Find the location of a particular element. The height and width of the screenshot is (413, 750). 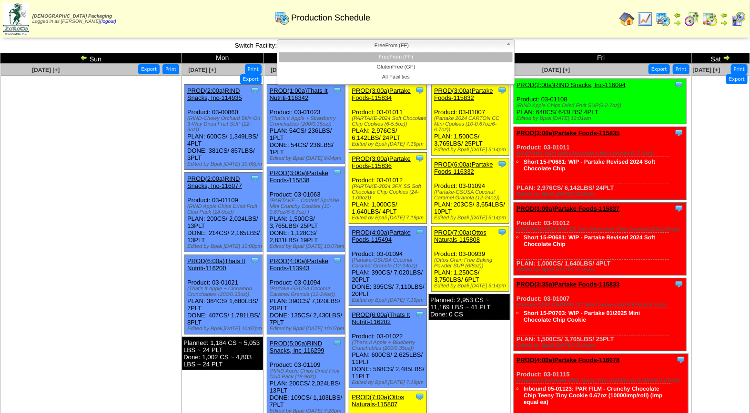

div: Product: 03-01012 PLAN: 1,000CS / 1,640LBS / 4PLT is located at coordinates (388, 188).